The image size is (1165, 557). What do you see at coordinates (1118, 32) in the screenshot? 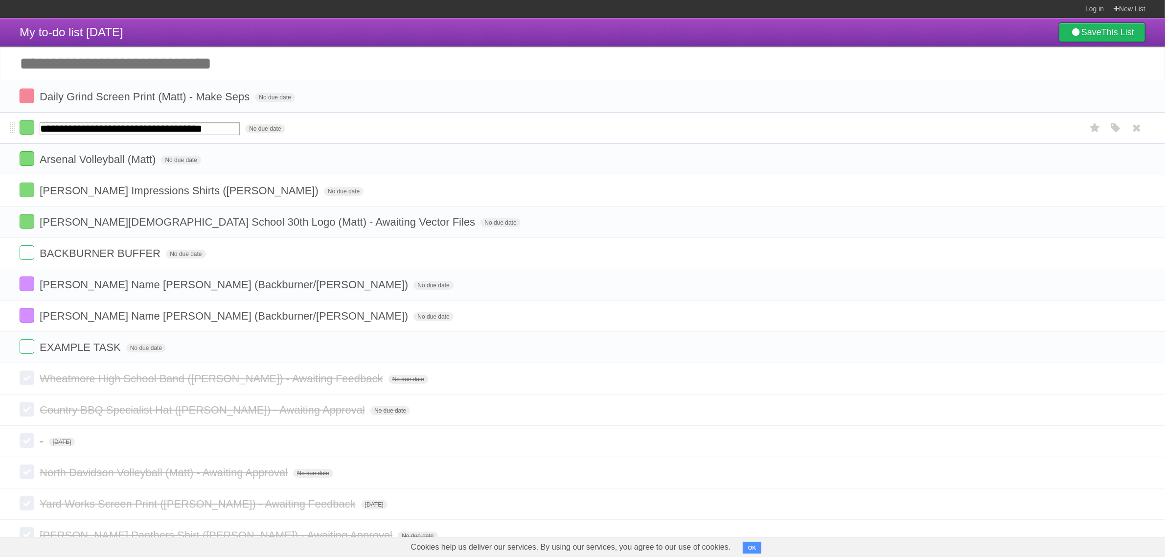
I see `b: This List` at bounding box center [1118, 32].